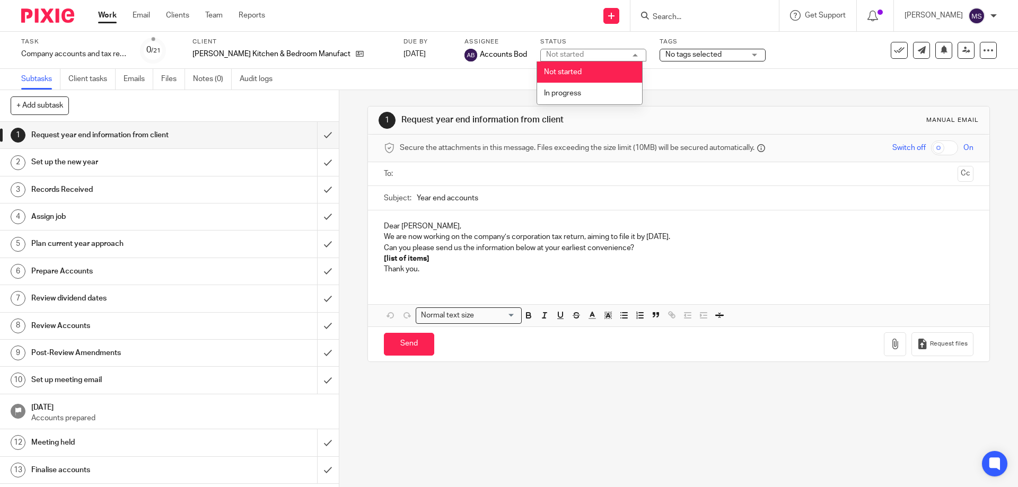  What do you see at coordinates (948, 344) in the screenshot?
I see `span: Request files` at bounding box center [948, 344].